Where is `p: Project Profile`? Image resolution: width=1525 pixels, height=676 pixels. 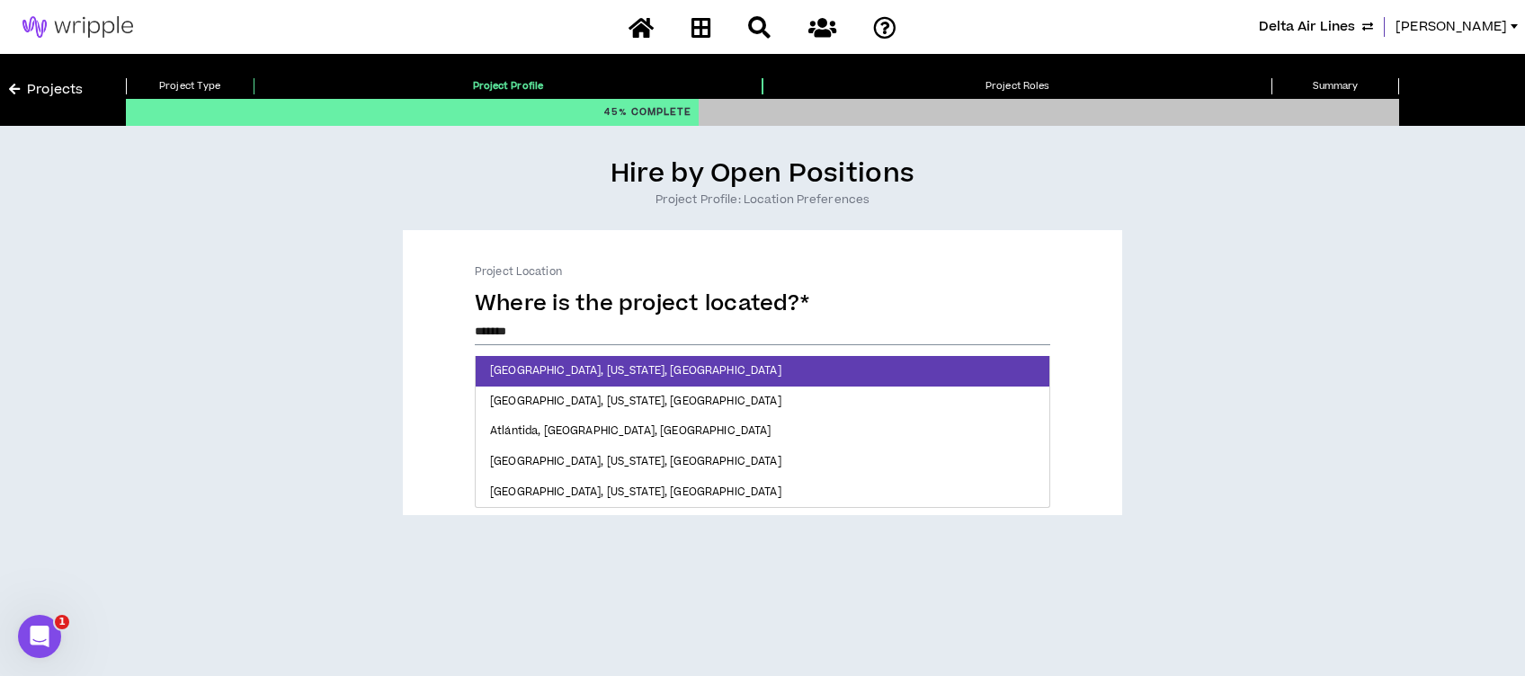
p: Project Profile is located at coordinates (508, 86).